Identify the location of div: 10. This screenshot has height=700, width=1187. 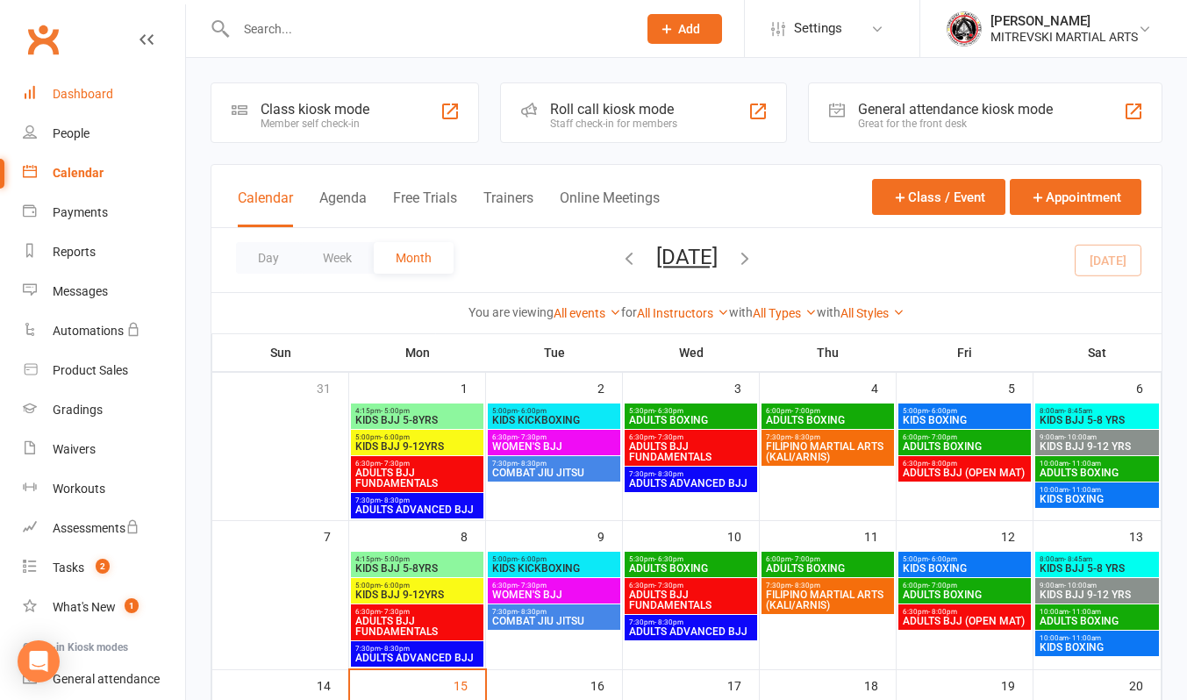
(743, 535).